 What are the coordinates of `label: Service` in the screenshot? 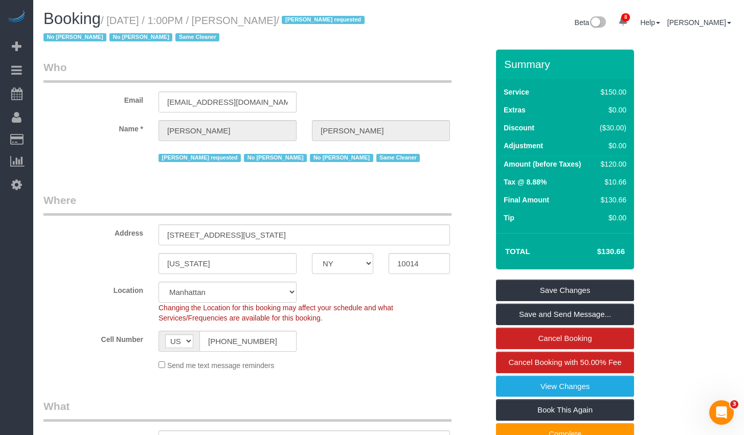 It's located at (517, 92).